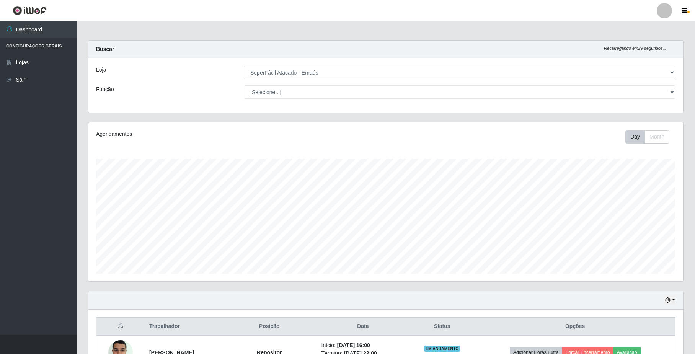 This screenshot has width=695, height=354. What do you see at coordinates (657, 137) in the screenshot?
I see `button: Month` at bounding box center [657, 137].